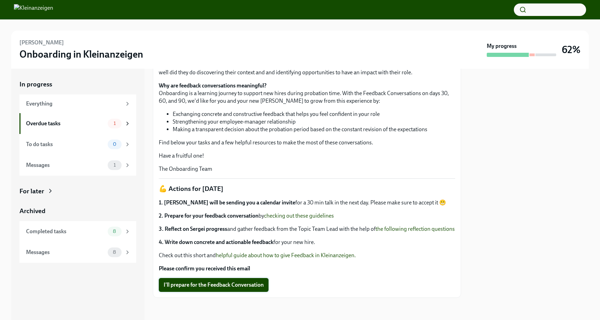  What do you see at coordinates (78, 84) in the screenshot?
I see `a: In progress` at bounding box center [78, 84].